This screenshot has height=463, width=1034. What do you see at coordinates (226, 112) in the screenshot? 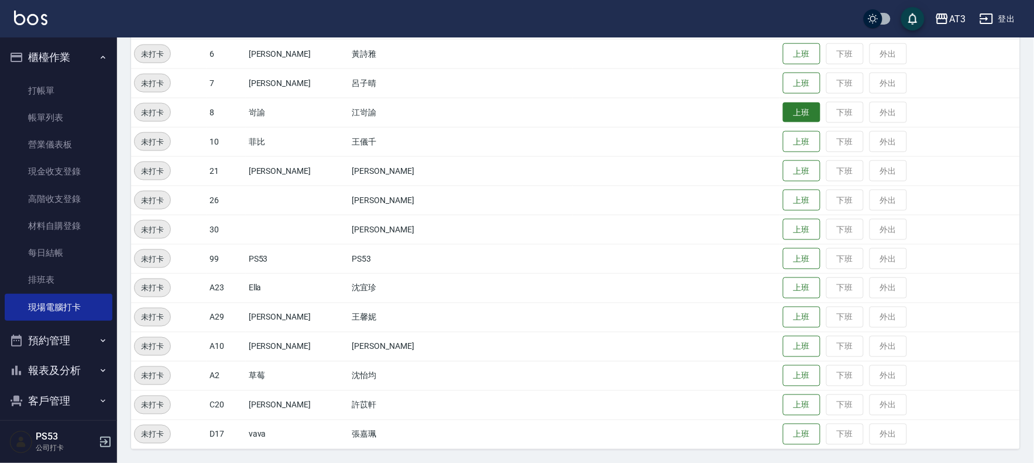
I see `td: 8` at bounding box center [226, 112].